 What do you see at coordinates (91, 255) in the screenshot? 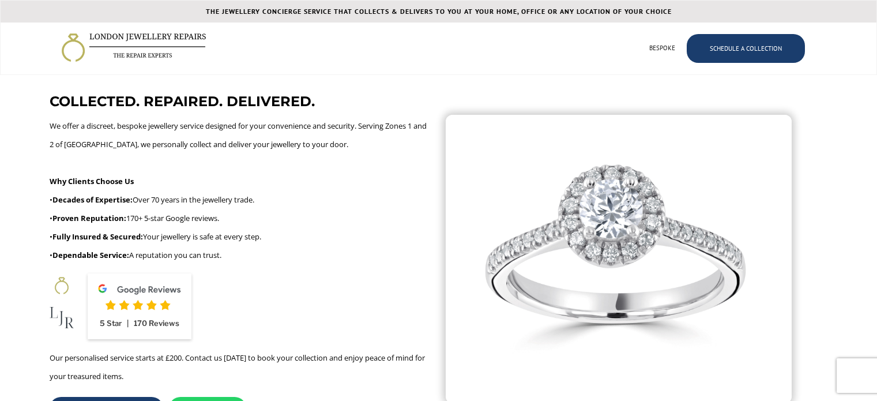
I see `strong: Dependable Service:` at bounding box center [91, 255].